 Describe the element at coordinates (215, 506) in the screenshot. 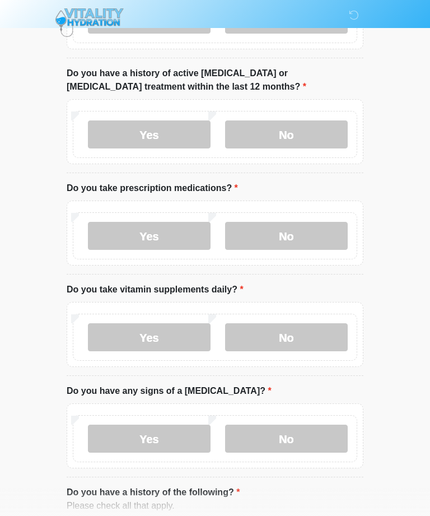

I see `div: Please check all that apply.` at that location.